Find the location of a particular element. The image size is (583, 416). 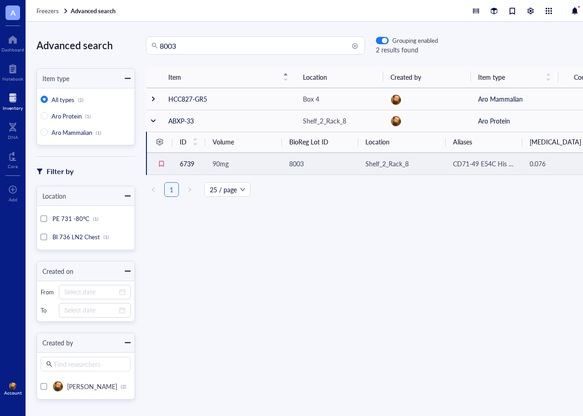

th: Item is located at coordinates (228, 77).